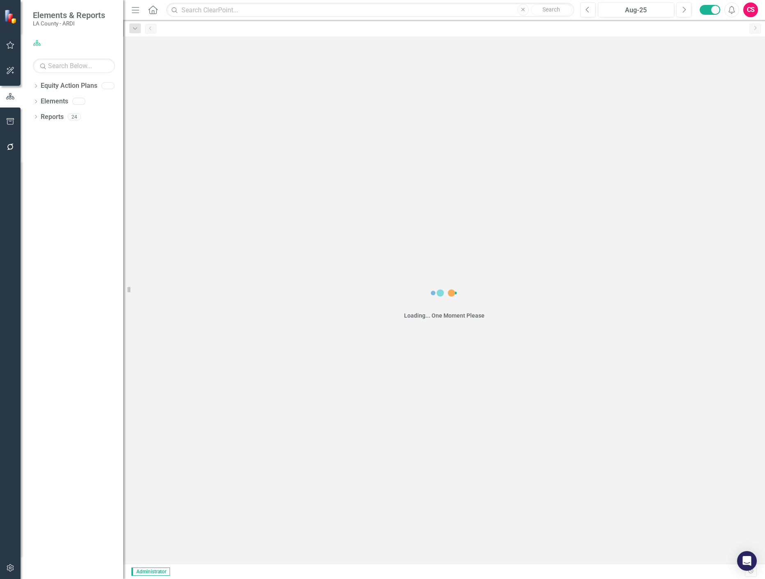  What do you see at coordinates (69, 15) in the screenshot?
I see `span: Elements & Reports` at bounding box center [69, 15].